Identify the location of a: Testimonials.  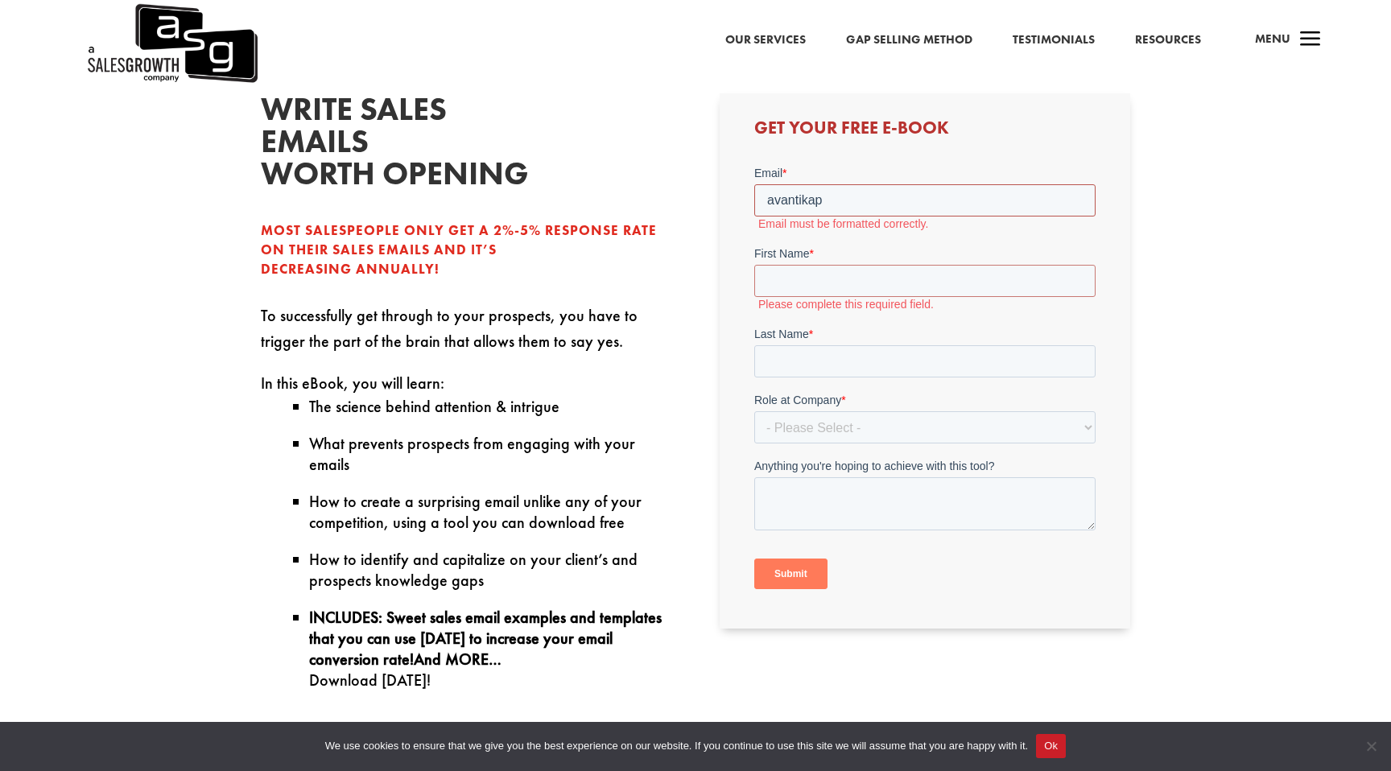
(1053, 40).